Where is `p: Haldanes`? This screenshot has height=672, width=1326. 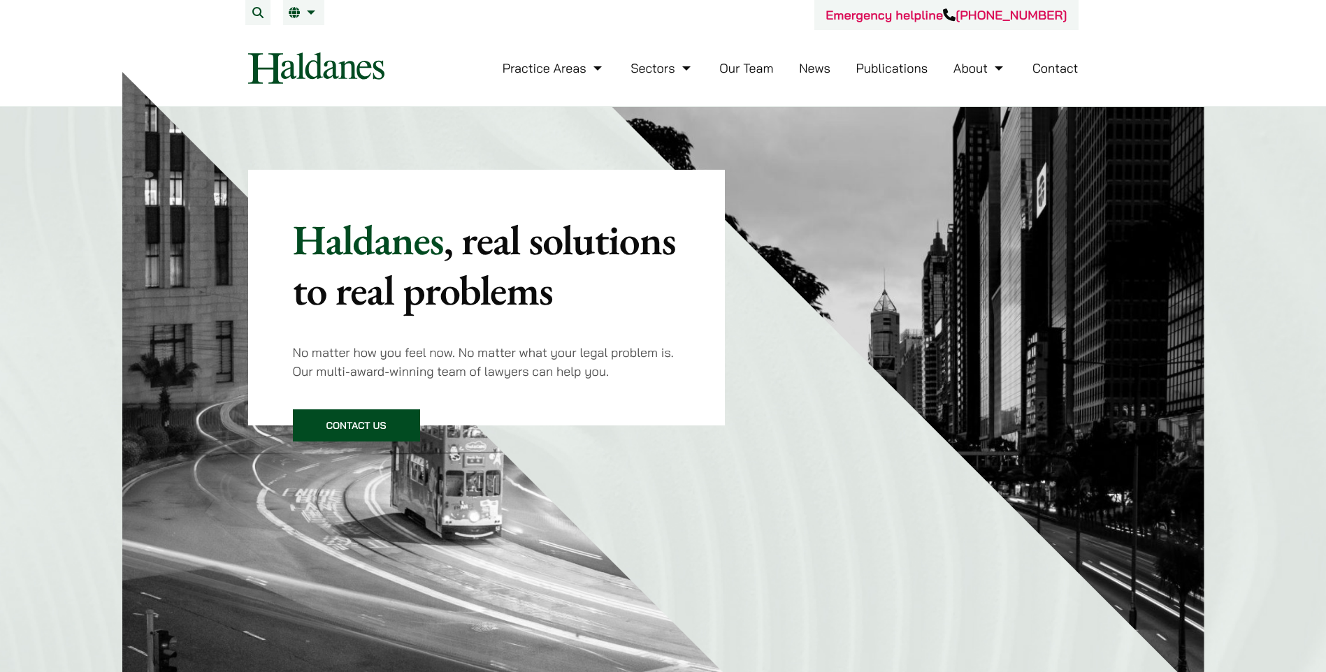 p: Haldanes is located at coordinates (486, 265).